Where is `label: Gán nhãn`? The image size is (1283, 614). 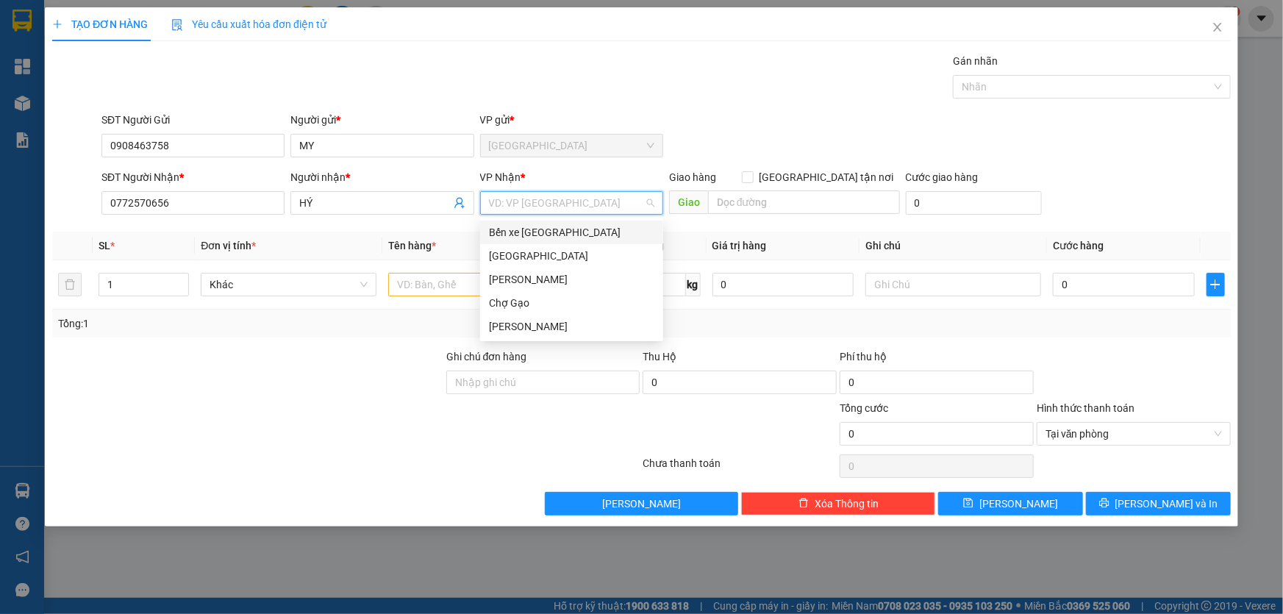
label: Gán nhãn is located at coordinates (975, 61).